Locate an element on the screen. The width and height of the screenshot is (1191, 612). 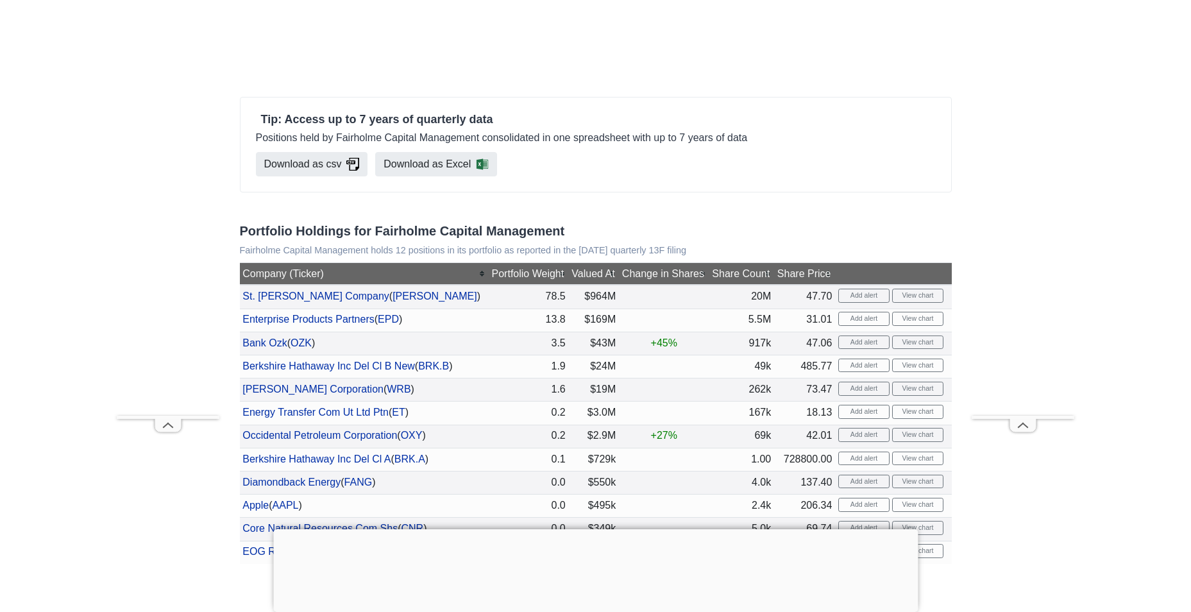
td: $43M is located at coordinates (594, 343).